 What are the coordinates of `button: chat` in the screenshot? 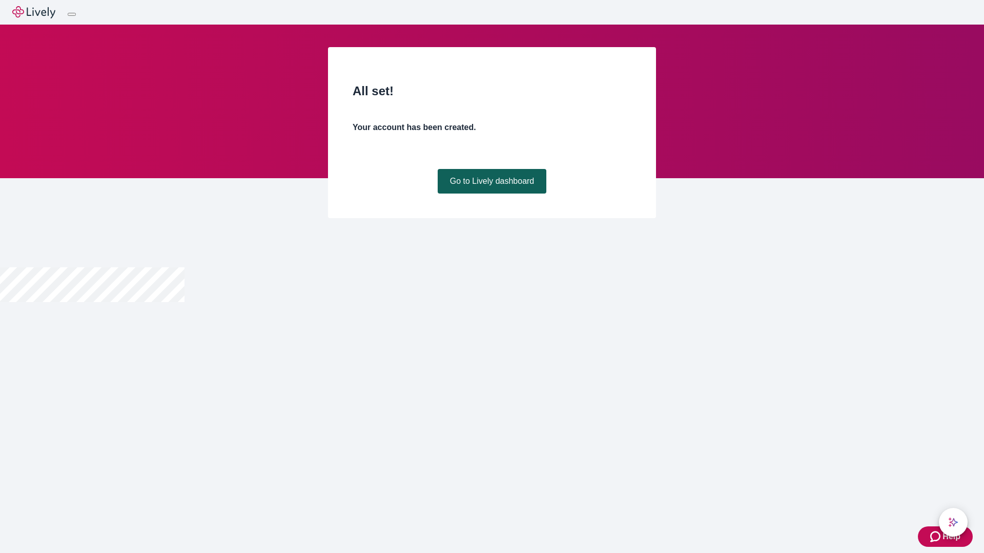 It's located at (953, 523).